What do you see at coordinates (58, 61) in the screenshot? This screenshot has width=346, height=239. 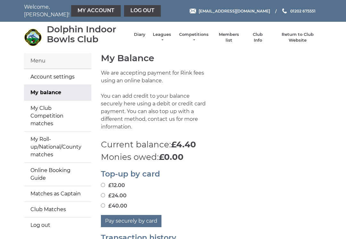 I see `div: Menu` at bounding box center [58, 61].